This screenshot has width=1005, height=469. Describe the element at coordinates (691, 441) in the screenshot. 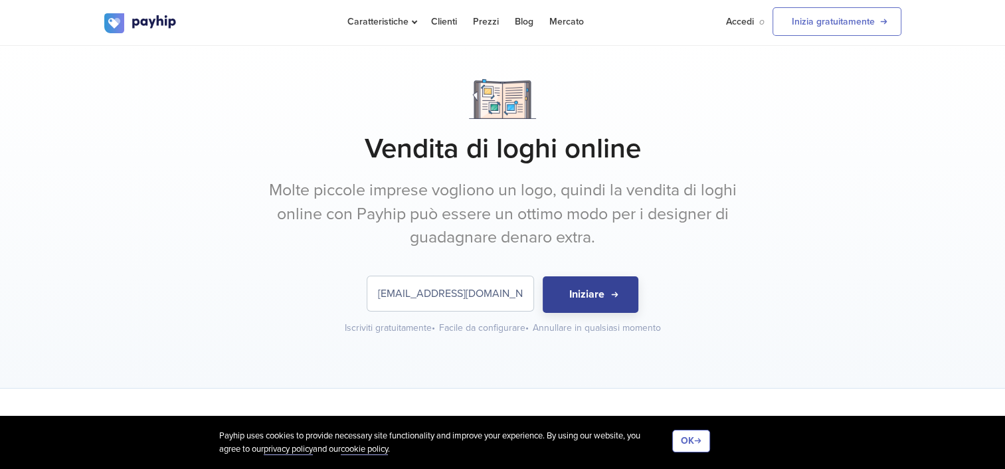

I see `button: OK` at that location.